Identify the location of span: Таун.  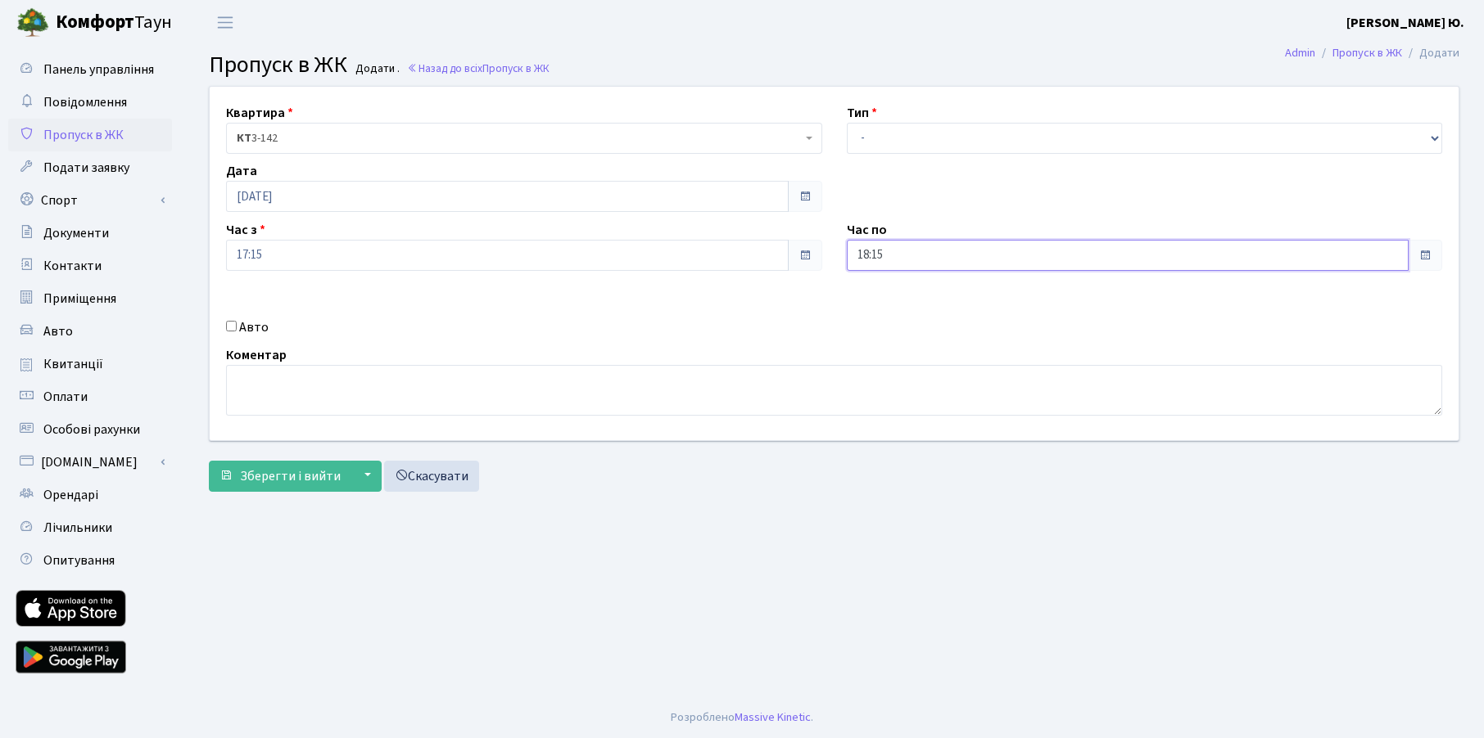
(114, 23).